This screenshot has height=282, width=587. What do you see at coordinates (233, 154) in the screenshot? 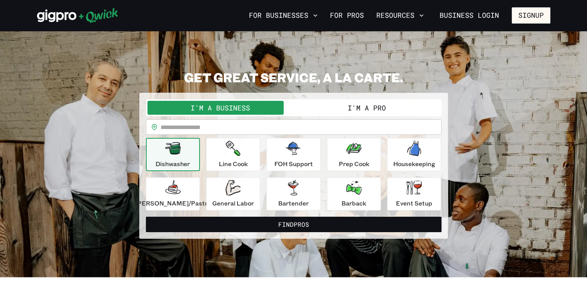
I see `button: Line Cook` at bounding box center [233, 154].